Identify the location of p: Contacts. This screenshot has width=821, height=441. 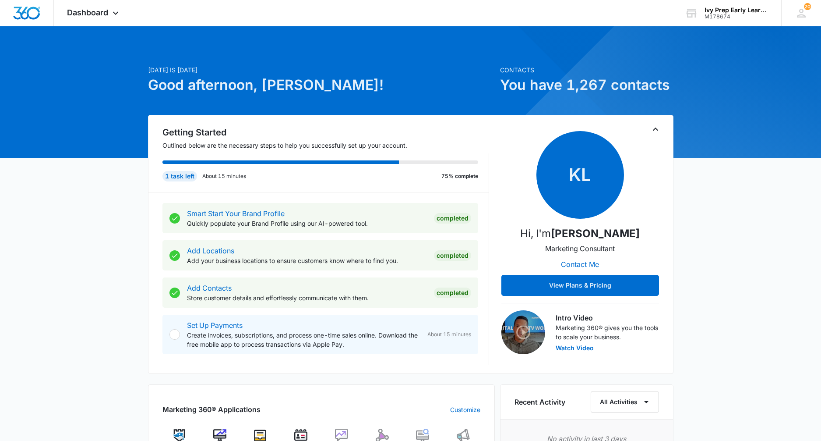
(587, 70).